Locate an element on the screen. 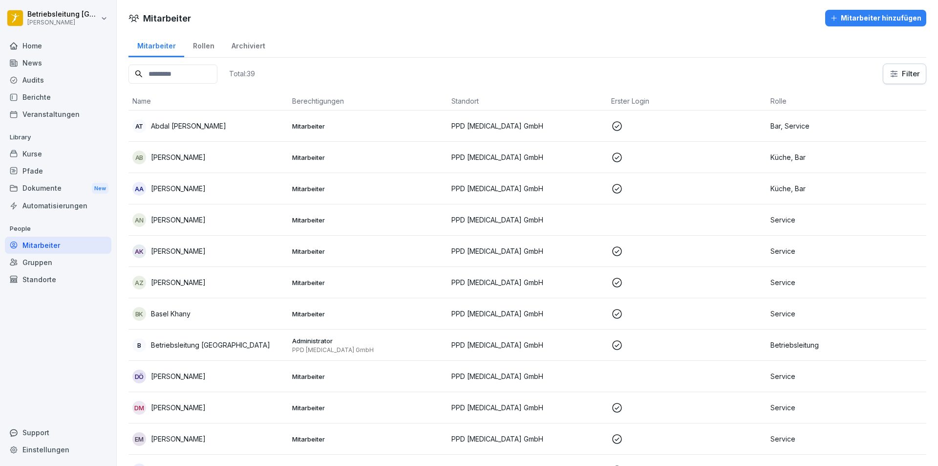  div: News is located at coordinates (58, 63).